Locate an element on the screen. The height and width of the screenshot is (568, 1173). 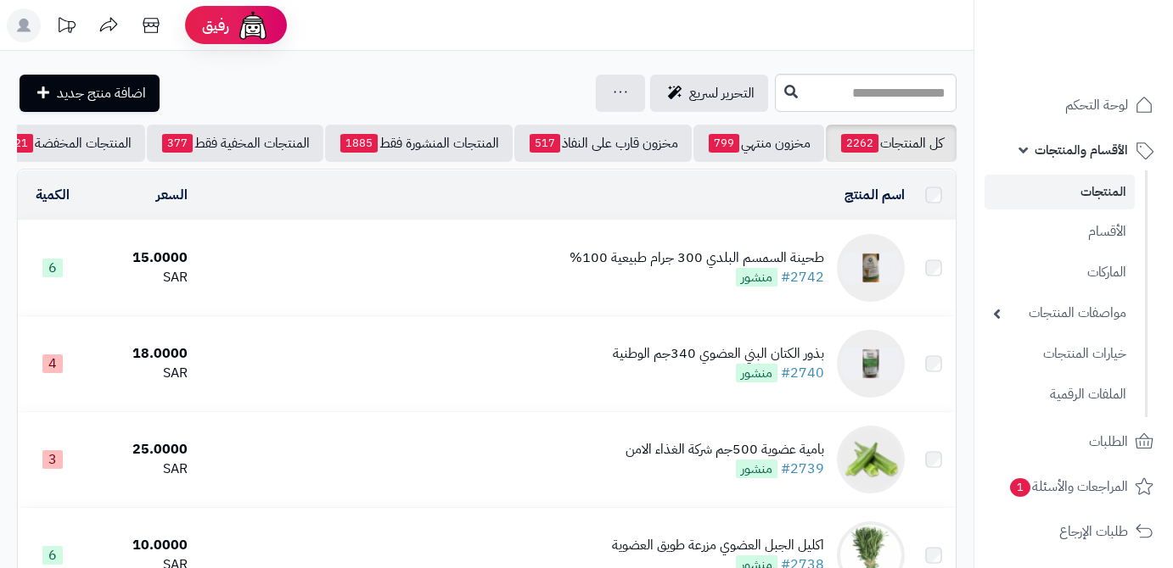
a: السعر is located at coordinates (171, 195).